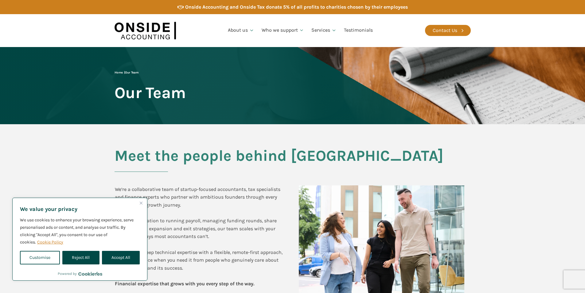  What do you see at coordinates (145, 30) in the screenshot?
I see `img: Onside Accounting` at bounding box center [145, 30].